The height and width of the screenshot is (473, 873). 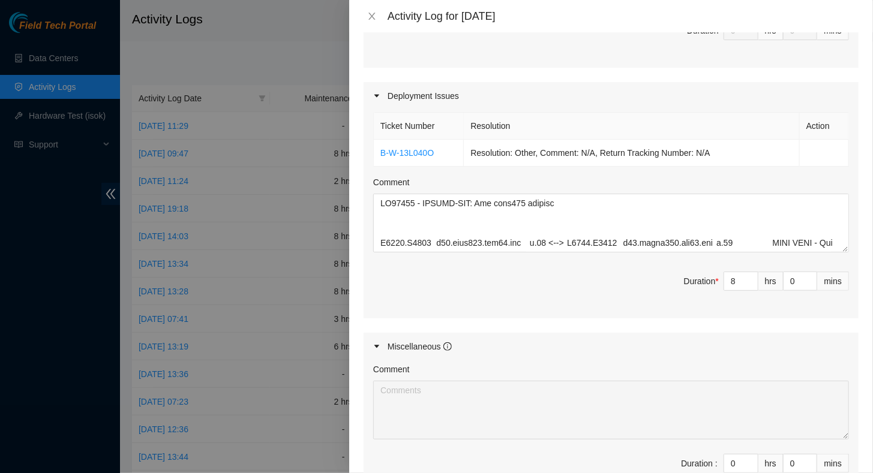 What do you see at coordinates (699, 464) in the screenshot?
I see `div: Duration :` at bounding box center [699, 464].